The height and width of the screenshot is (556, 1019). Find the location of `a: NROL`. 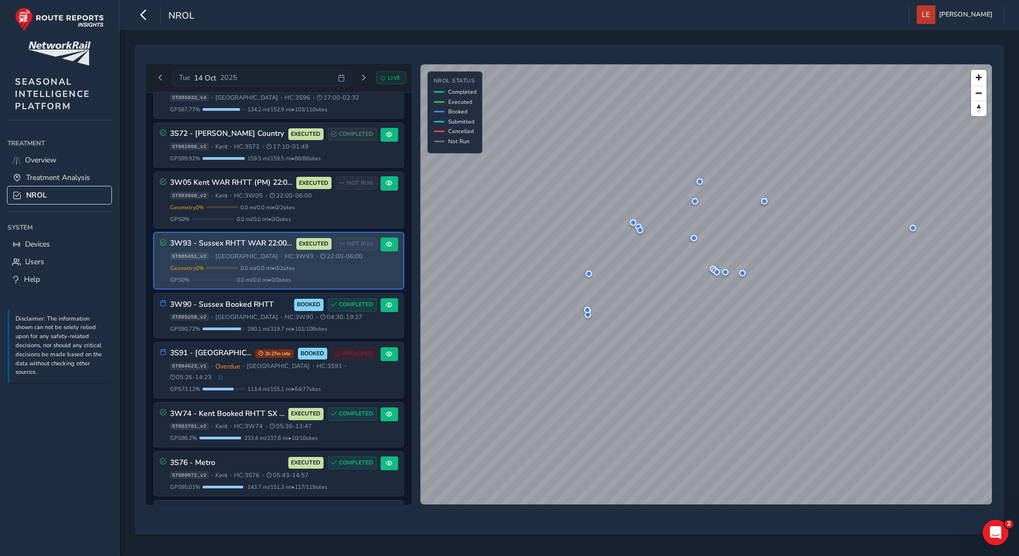

a: NROL is located at coordinates (59, 195).